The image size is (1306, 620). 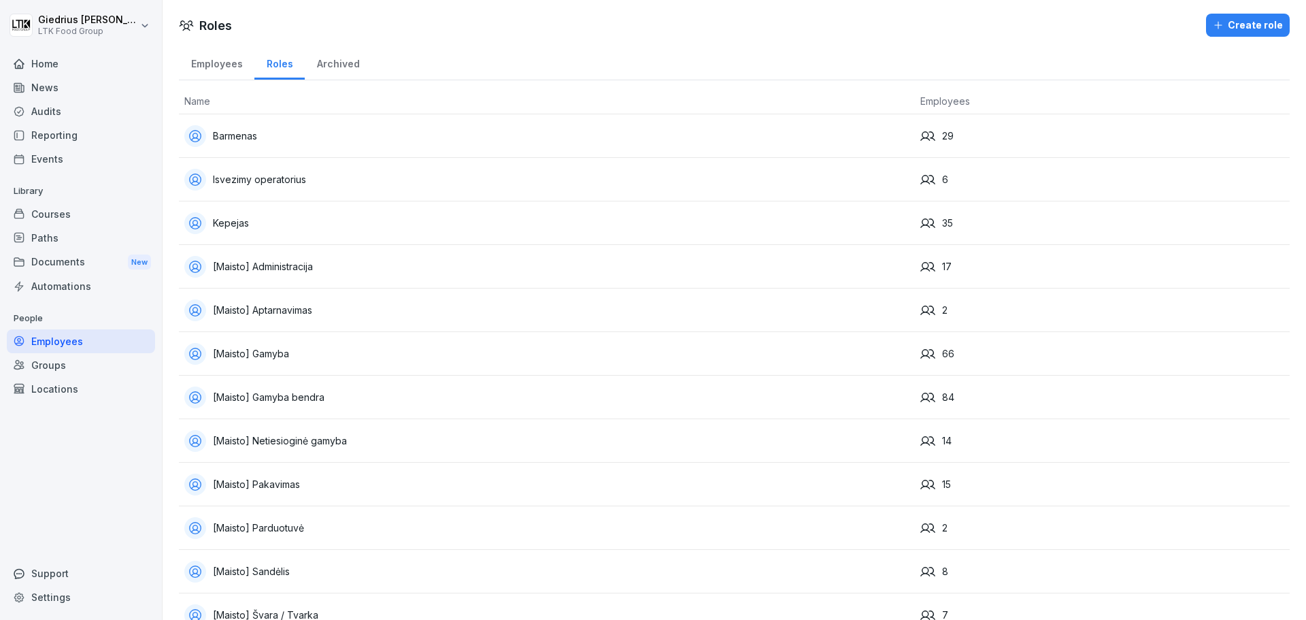 What do you see at coordinates (81, 365) in the screenshot?
I see `div: Groups` at bounding box center [81, 365].